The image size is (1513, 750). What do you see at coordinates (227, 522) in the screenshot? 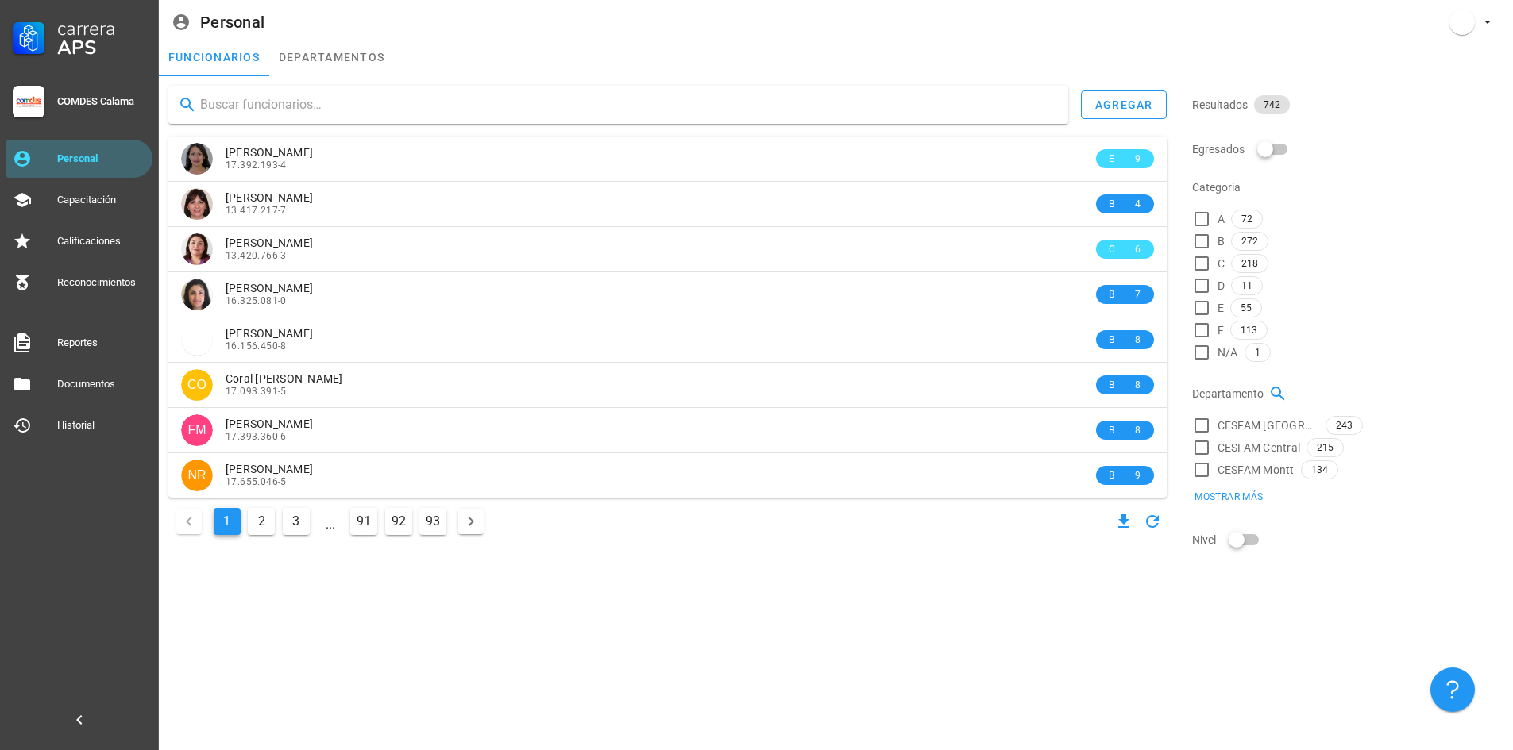
I see `button: Página actual, página 1` at bounding box center [227, 522].